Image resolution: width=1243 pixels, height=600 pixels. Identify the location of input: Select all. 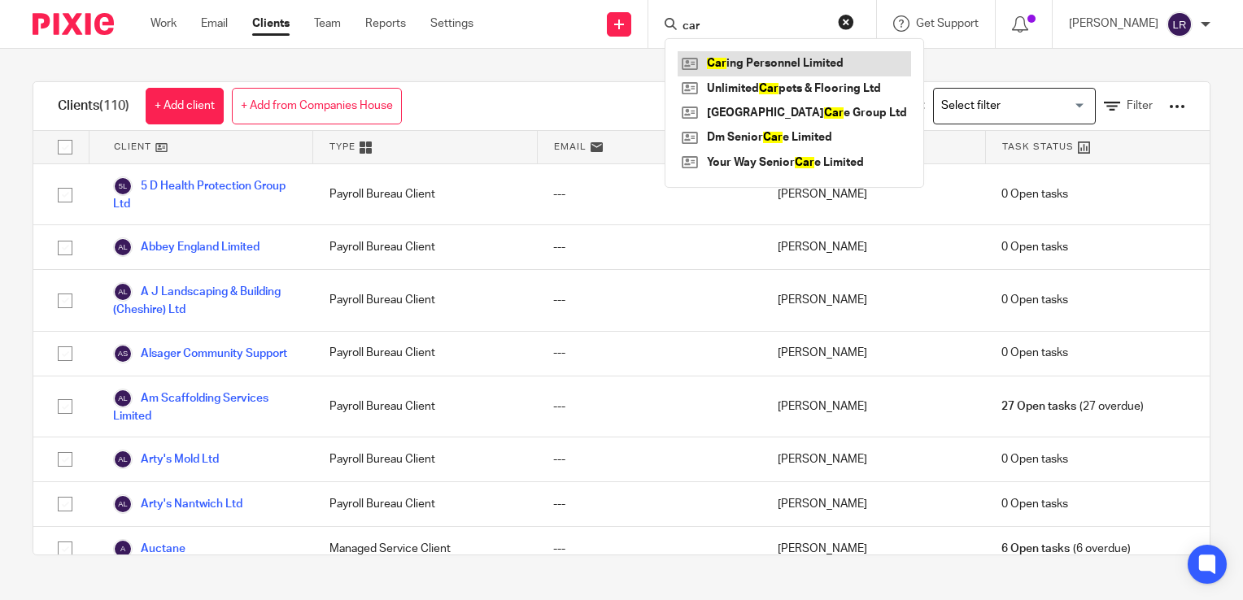
(65, 147).